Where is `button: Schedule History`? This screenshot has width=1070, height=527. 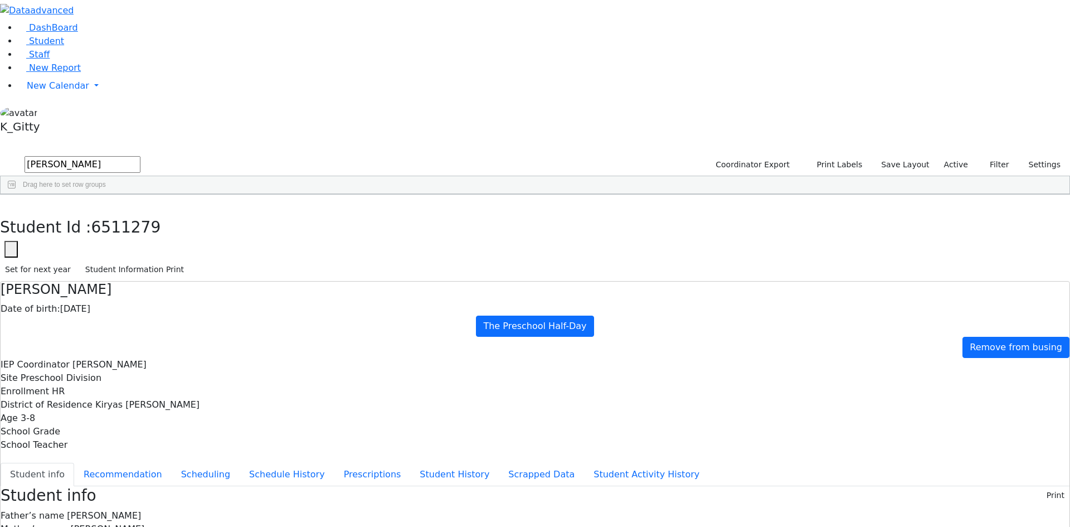
button: Schedule History is located at coordinates (287, 474).